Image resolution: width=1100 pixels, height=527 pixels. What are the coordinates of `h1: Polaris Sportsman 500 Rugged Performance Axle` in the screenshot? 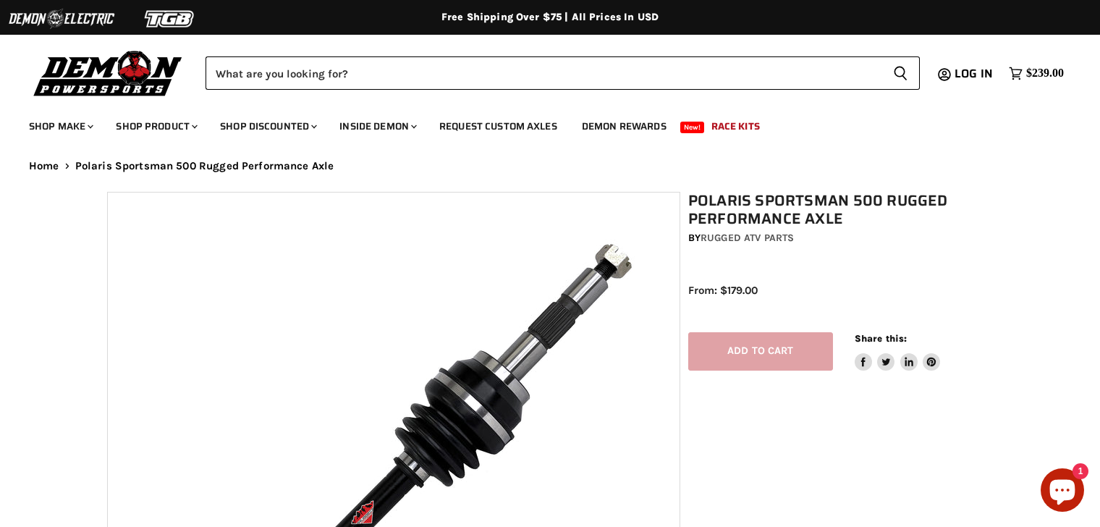 It's located at (845, 210).